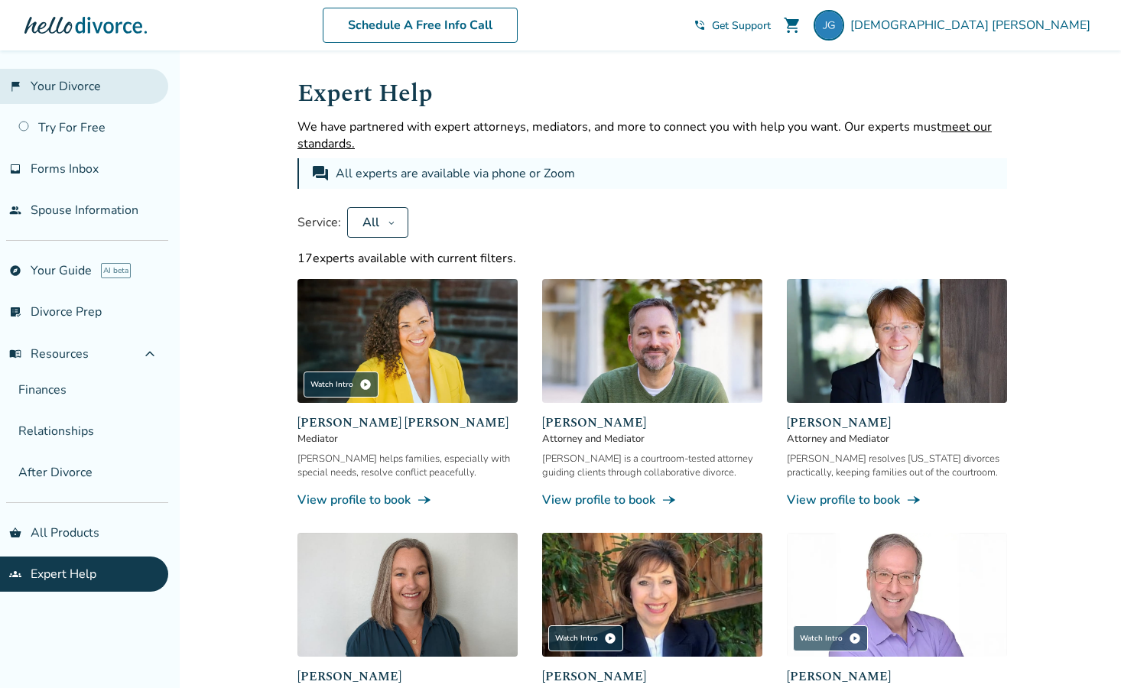 The image size is (1121, 688). What do you see at coordinates (1083, 652) in the screenshot?
I see `div: Chat Widget` at bounding box center [1083, 652].